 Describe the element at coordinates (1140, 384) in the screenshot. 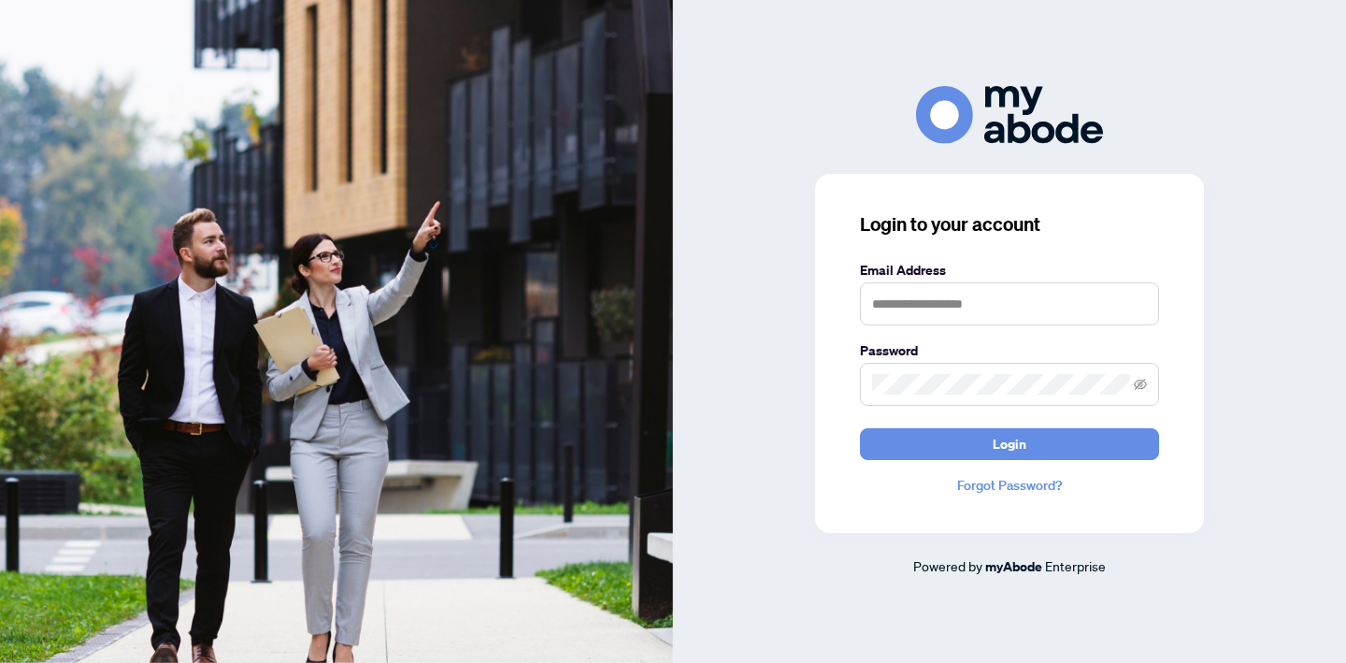

I see `span: eye-invisible` at that location.